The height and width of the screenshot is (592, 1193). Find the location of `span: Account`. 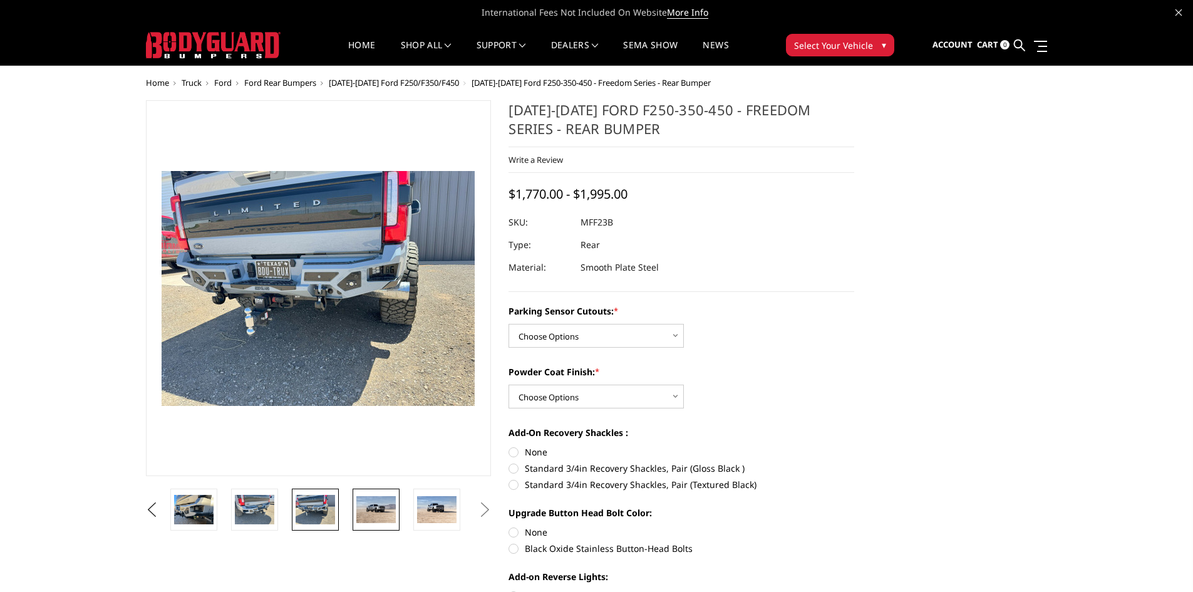

span: Account is located at coordinates (953, 44).